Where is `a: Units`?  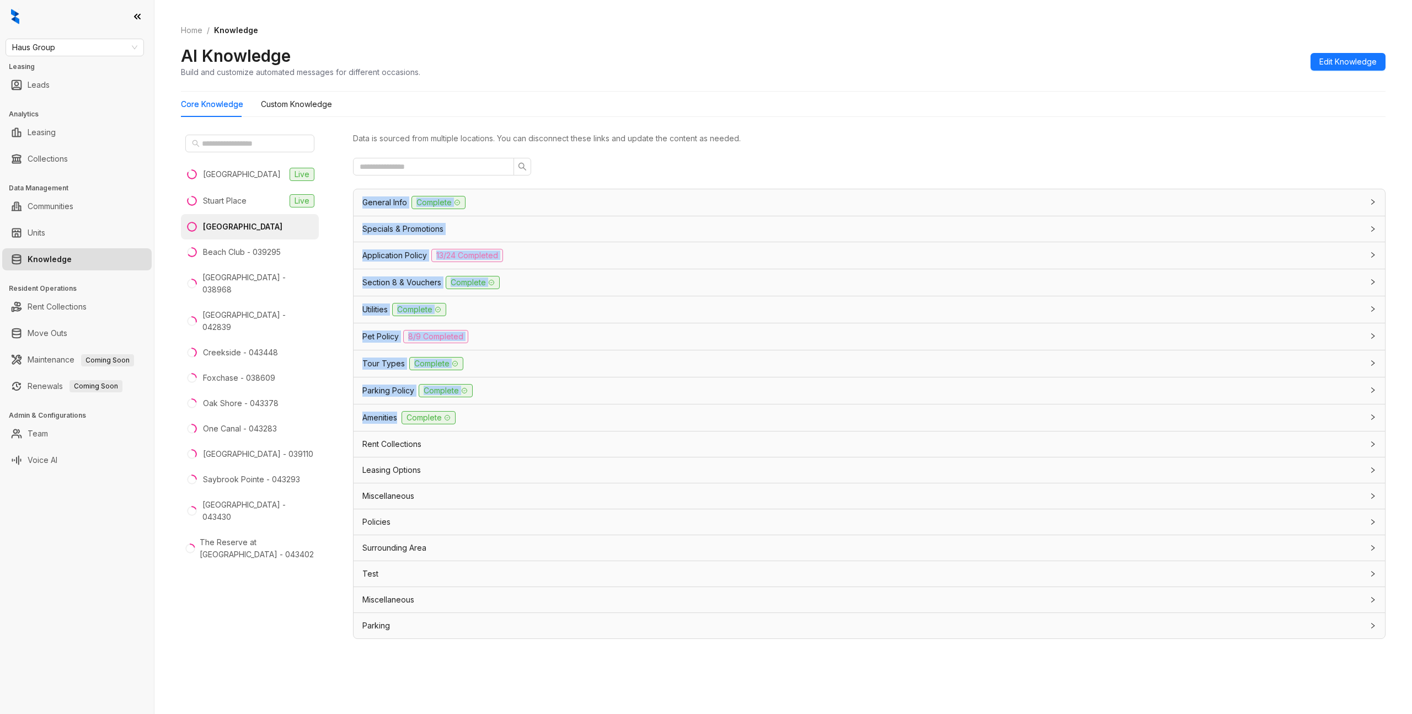
a: Units is located at coordinates (36, 233).